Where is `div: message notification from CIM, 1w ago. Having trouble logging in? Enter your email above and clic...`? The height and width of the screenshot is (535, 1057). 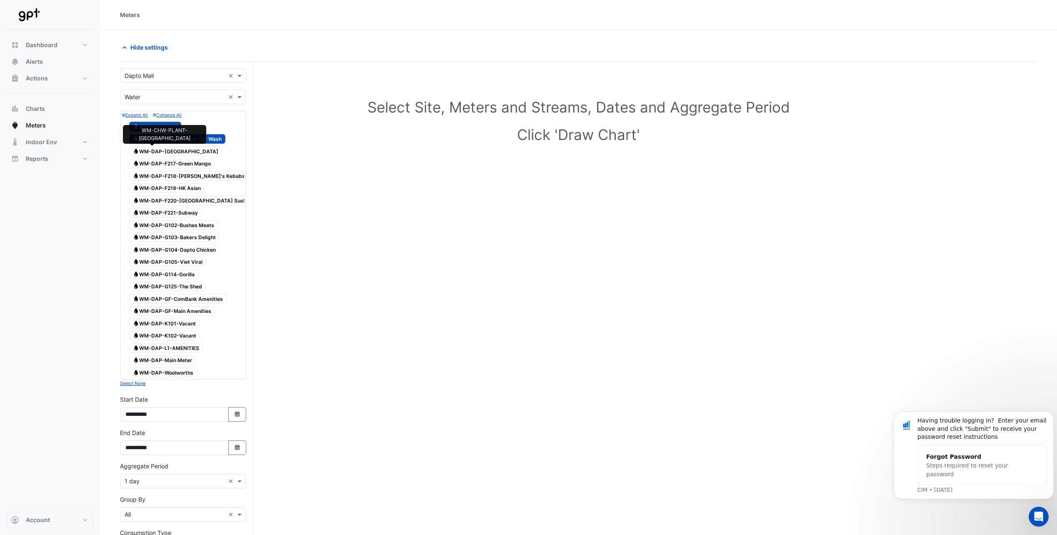
div: message notification from CIM, 1w ago. Having trouble logging in? Enter your email above and clic... is located at coordinates (83, 51).